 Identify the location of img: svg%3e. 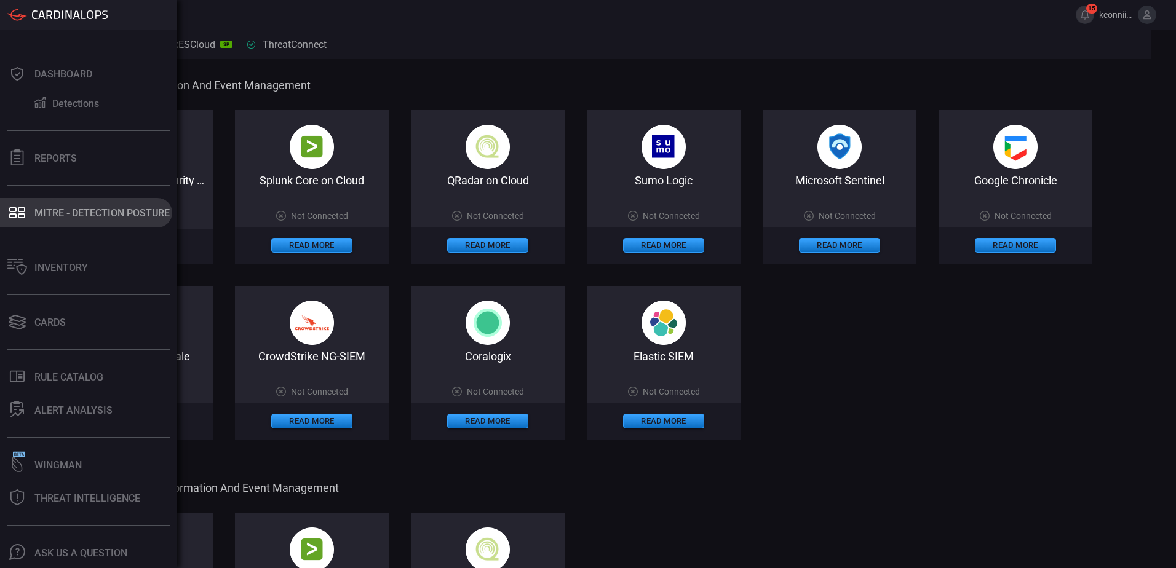
(488, 323).